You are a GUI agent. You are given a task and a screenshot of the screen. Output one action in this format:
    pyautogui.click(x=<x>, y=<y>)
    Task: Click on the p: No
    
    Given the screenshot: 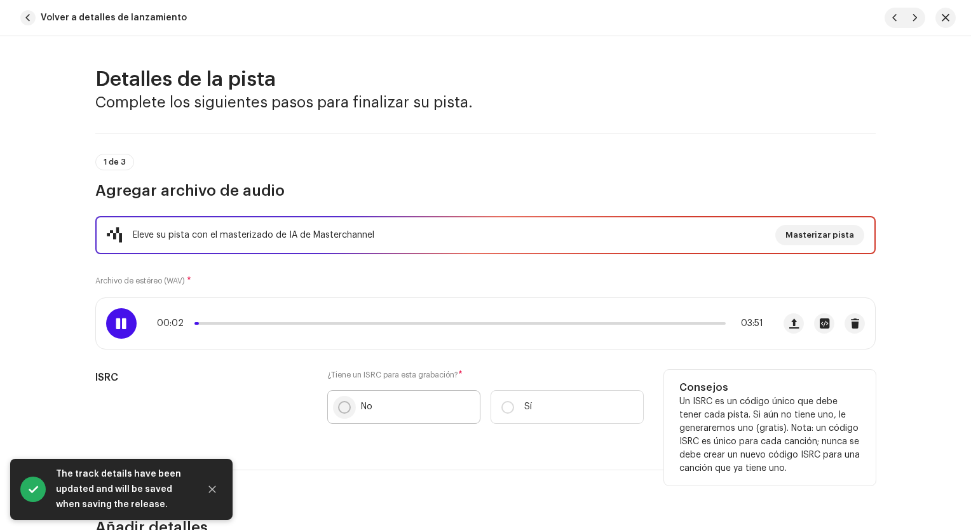 What is the action you would take?
    pyautogui.click(x=366, y=407)
    